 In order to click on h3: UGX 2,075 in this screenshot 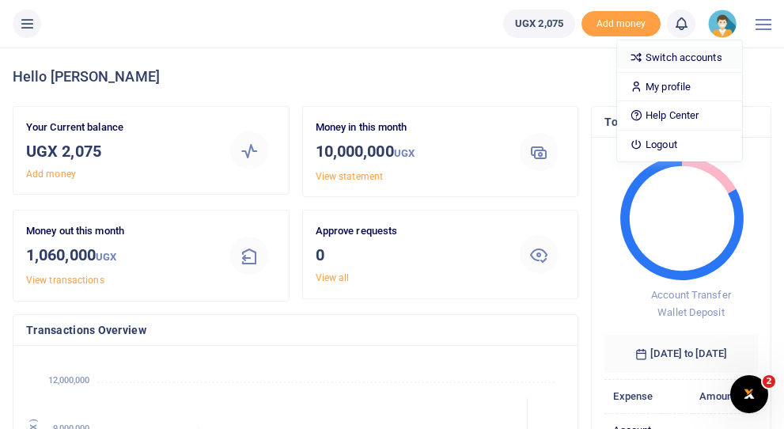, I will do `click(118, 151)`.